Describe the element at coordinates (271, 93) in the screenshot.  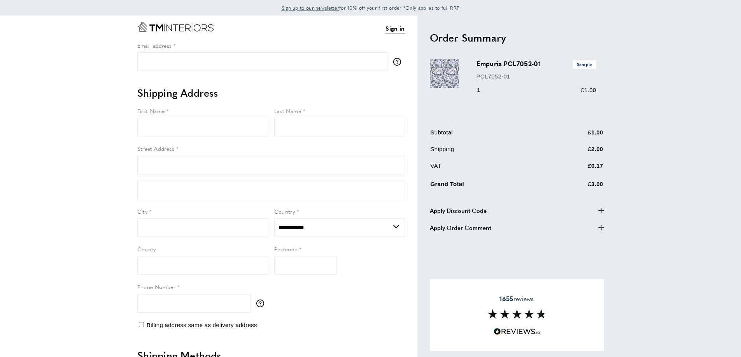
I see `h2: Shipping Address` at that location.